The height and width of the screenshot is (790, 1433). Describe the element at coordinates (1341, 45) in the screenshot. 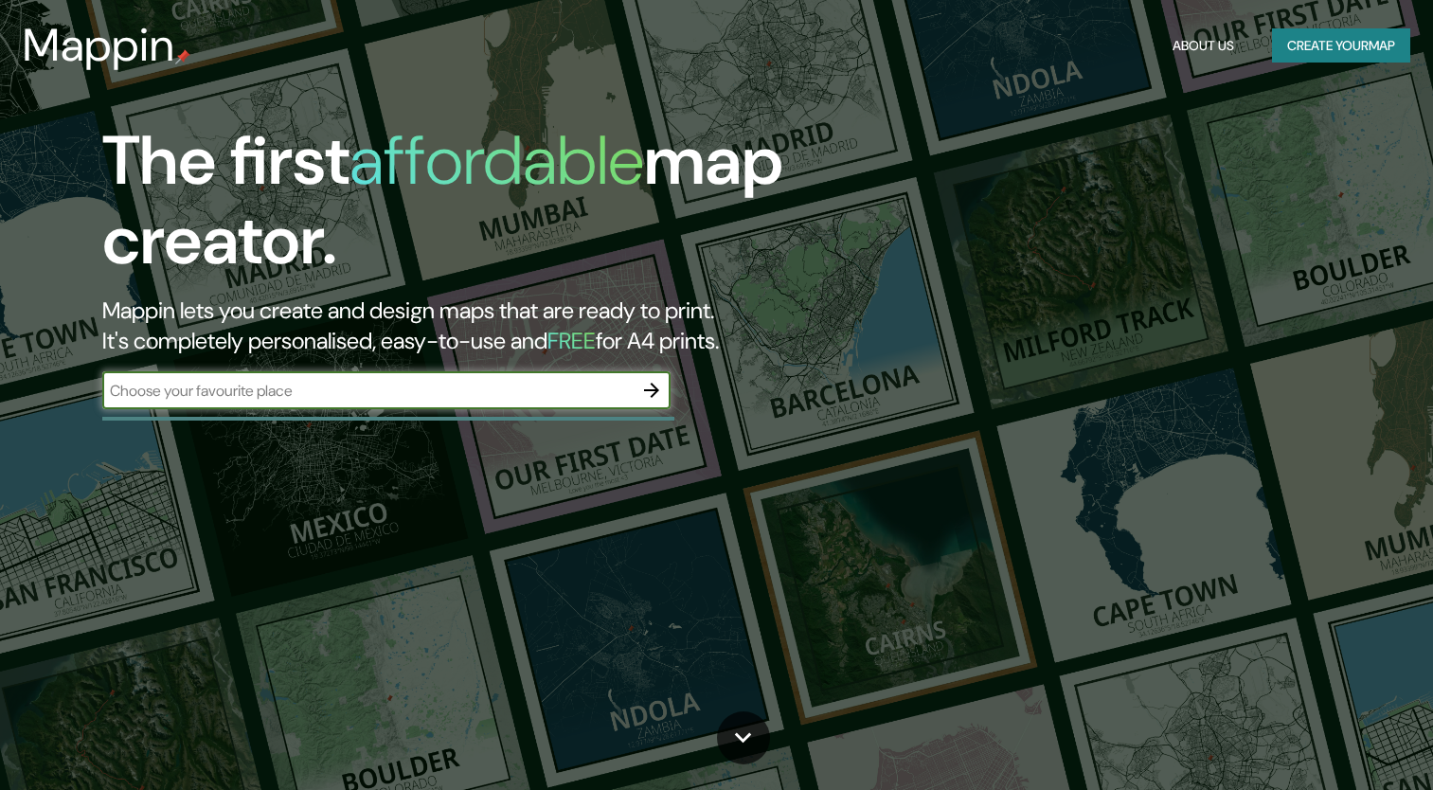

I see `button: Create yourmap` at that location.